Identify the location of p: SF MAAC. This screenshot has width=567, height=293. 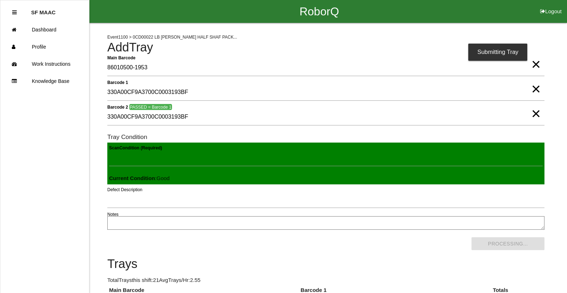
(43, 10).